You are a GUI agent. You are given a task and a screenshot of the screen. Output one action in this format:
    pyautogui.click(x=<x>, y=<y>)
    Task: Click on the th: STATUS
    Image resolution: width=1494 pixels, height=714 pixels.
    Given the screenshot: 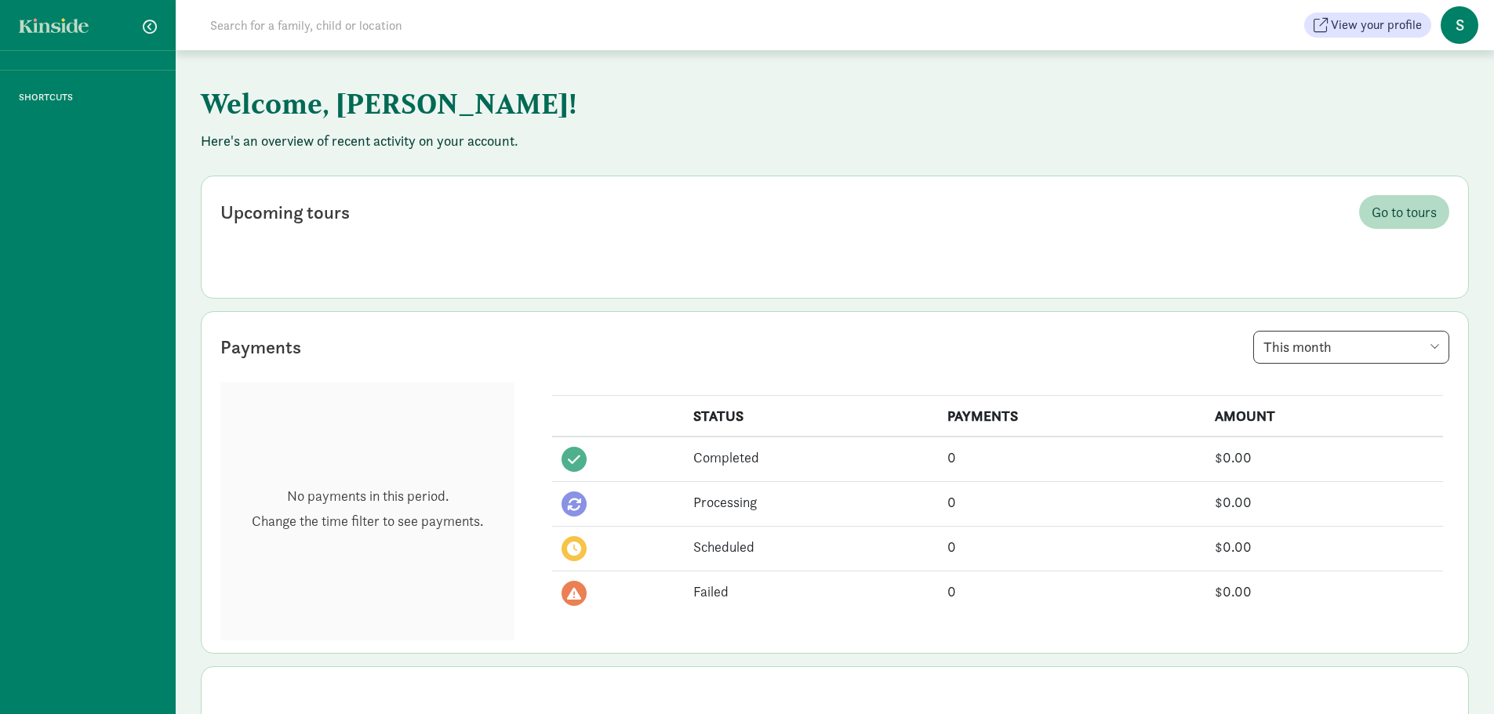 What is the action you would take?
    pyautogui.click(x=811, y=416)
    